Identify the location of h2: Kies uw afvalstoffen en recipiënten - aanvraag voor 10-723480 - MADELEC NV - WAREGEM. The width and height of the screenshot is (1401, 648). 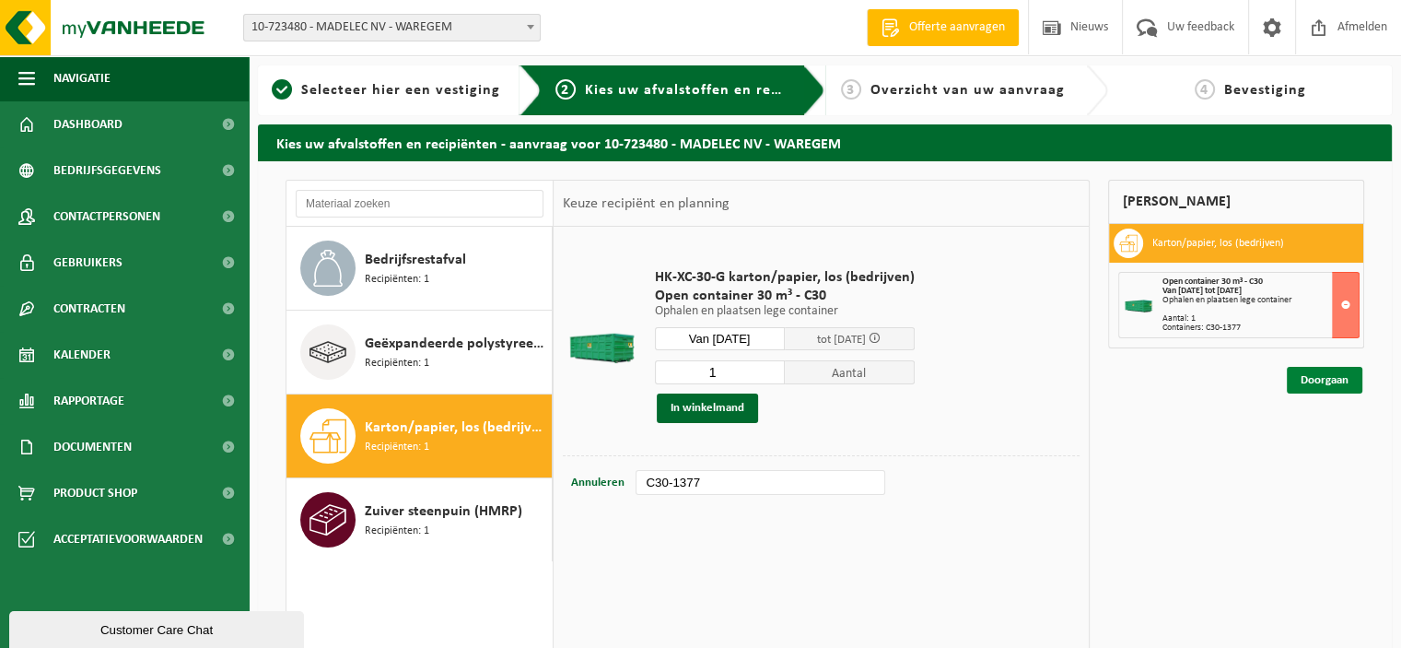
(825, 142).